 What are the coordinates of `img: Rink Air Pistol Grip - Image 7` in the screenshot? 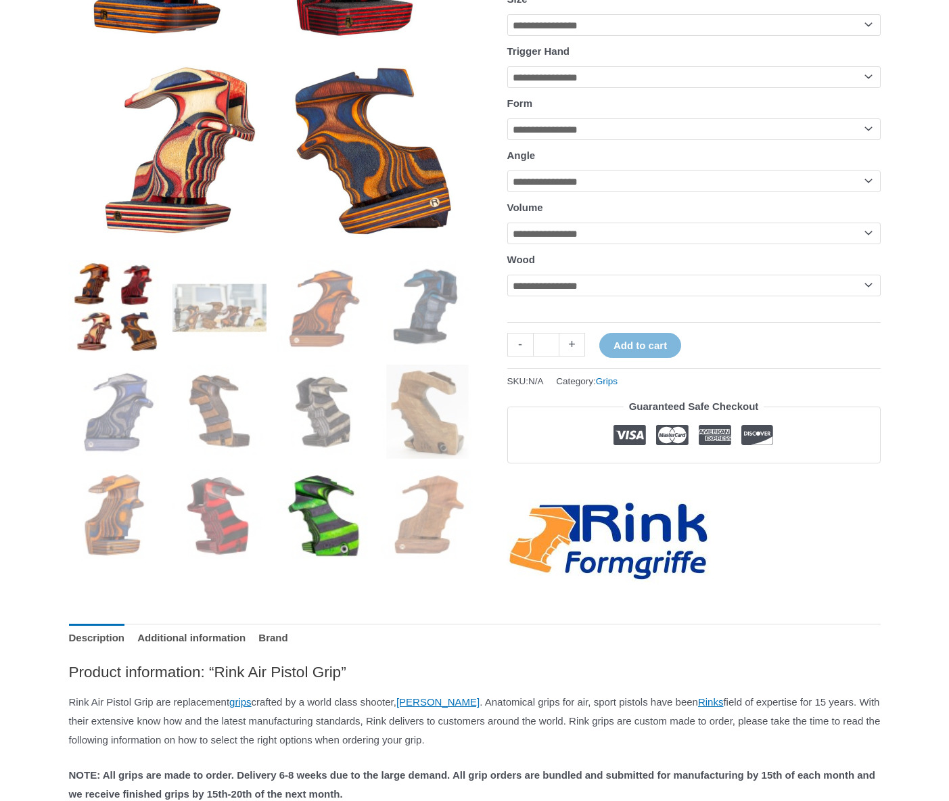 It's located at (323, 411).